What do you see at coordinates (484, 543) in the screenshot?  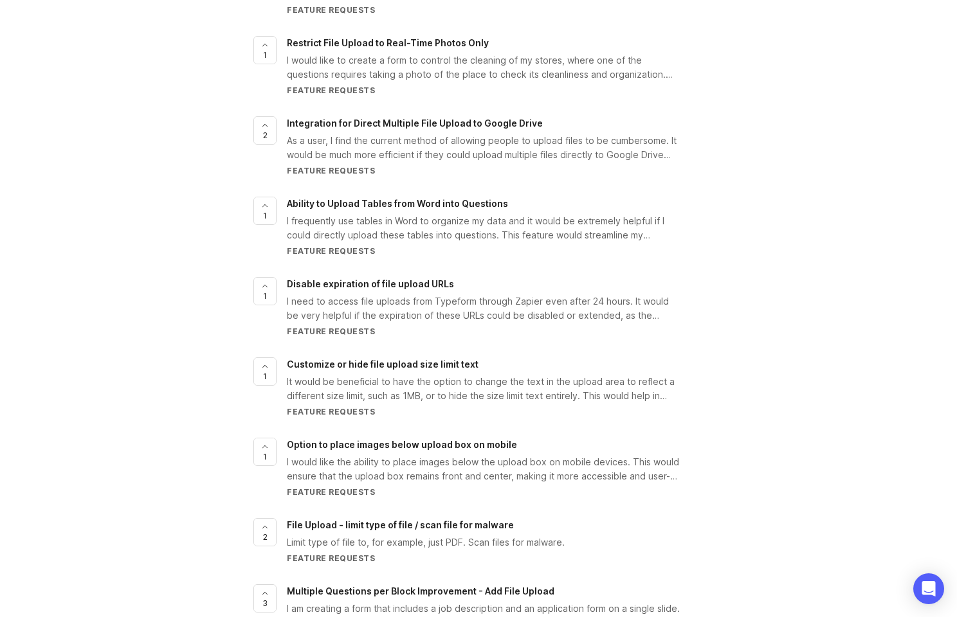 I see `div: Limit type of file to, for example, just PDF. Scan files for malware.` at bounding box center [484, 543].